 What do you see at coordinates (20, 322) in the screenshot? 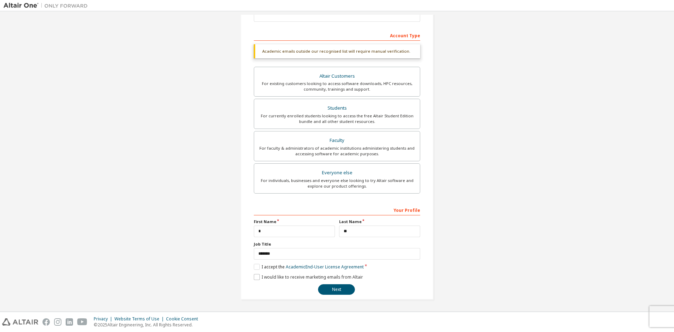
I see `img: altair_logo.svg` at bounding box center [20, 322].